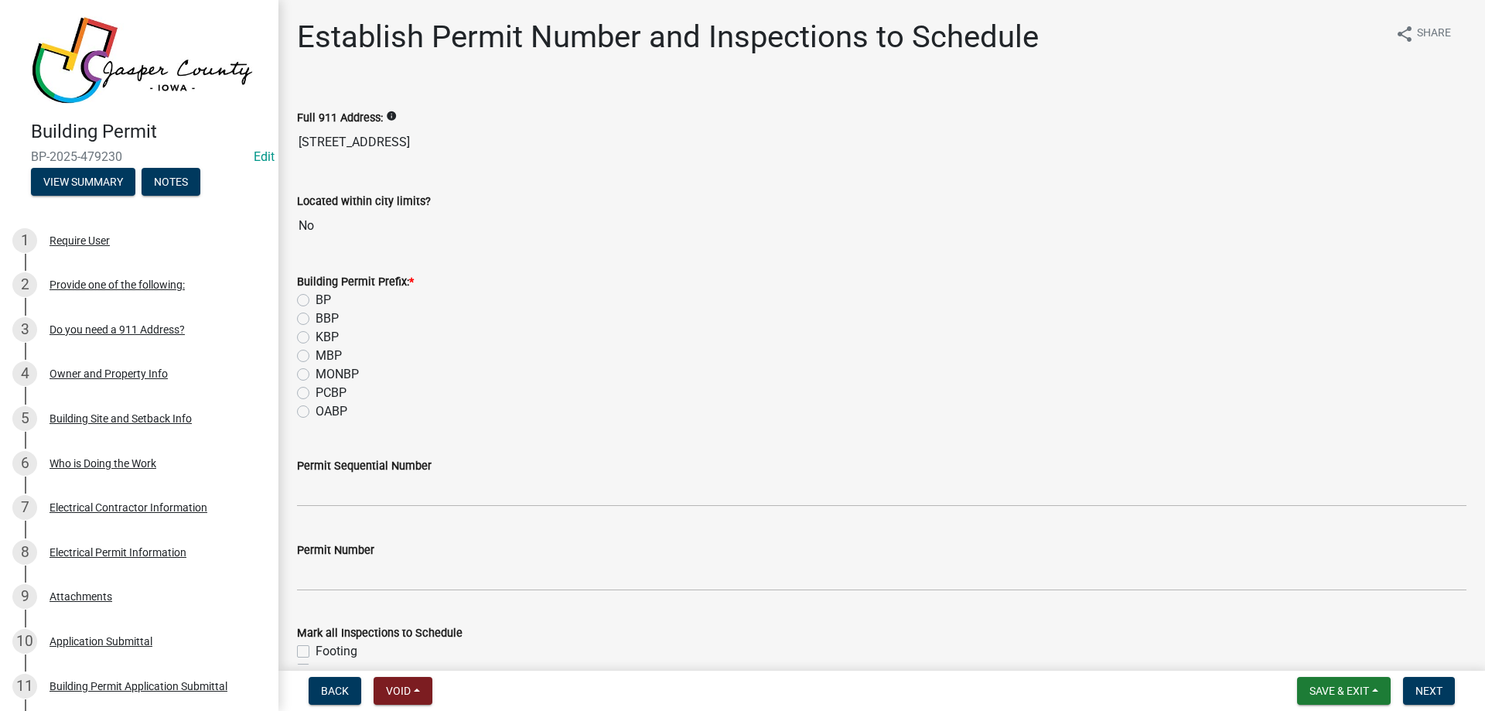 This screenshot has width=1485, height=711. Describe the element at coordinates (667, 37) in the screenshot. I see `h1: Establish Permit Number and Inspections to Schedule` at that location.